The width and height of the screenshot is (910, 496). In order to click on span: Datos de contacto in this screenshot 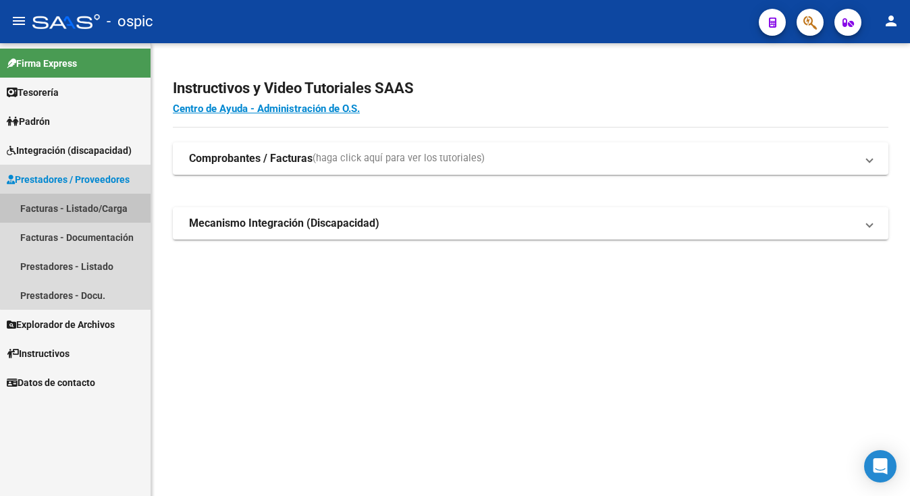, I will do `click(51, 383)`.